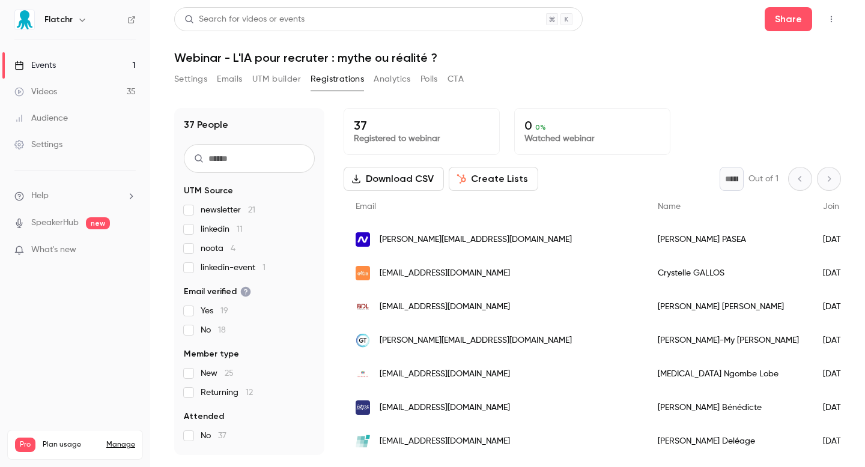 This screenshot has width=865, height=467. I want to click on span: Help, so click(40, 196).